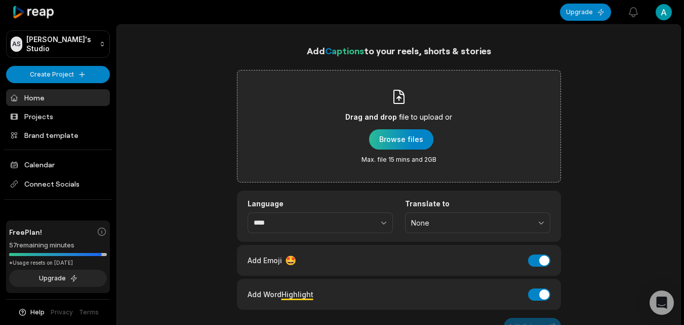  I want to click on a: Projects, so click(58, 116).